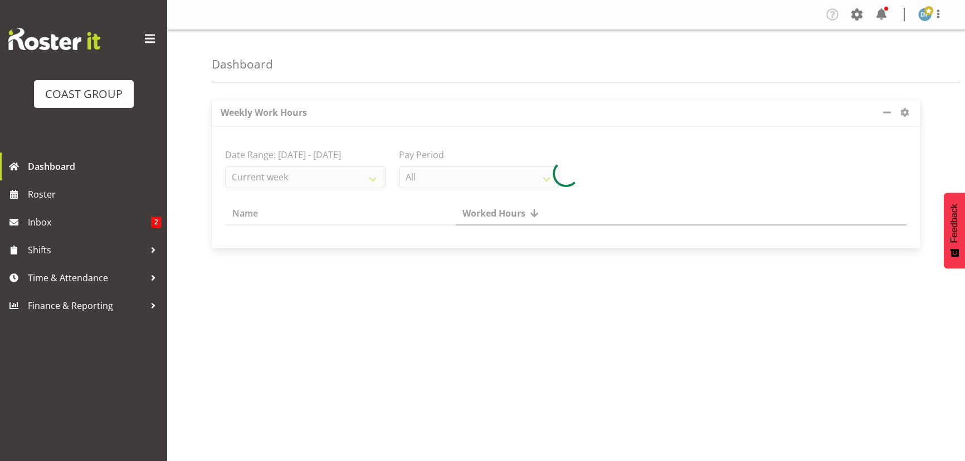 The height and width of the screenshot is (461, 965). Describe the element at coordinates (54, 39) in the screenshot. I see `img: Rosterit website logo` at that location.